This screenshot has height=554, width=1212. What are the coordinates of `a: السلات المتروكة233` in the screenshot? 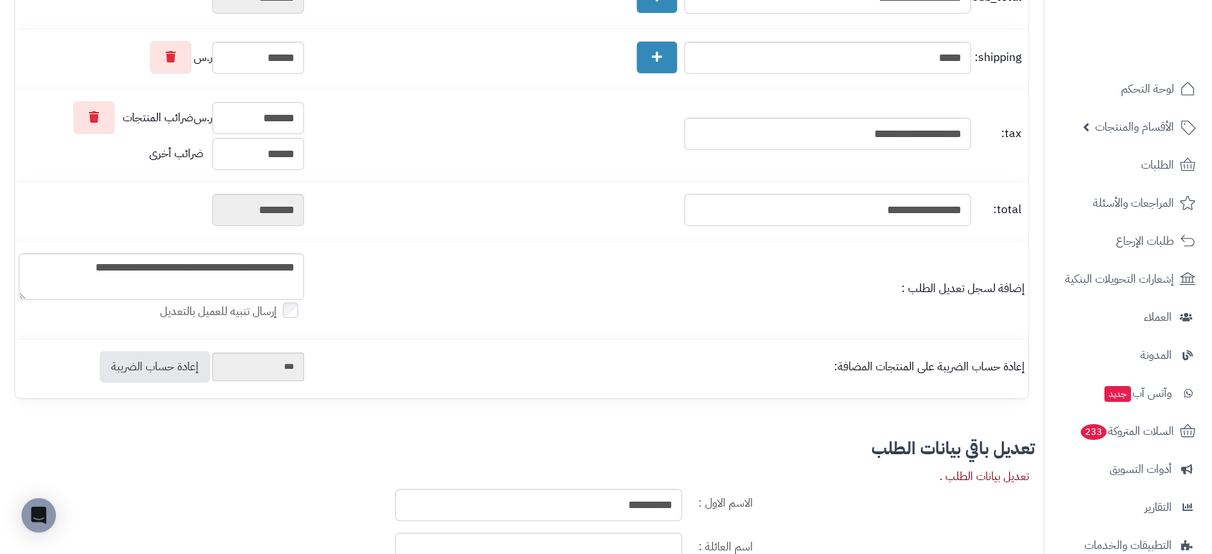 It's located at (1128, 431).